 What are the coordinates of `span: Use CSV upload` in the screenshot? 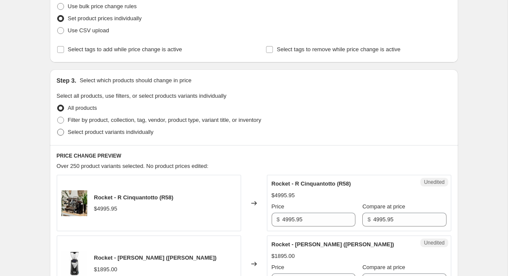 It's located at (89, 30).